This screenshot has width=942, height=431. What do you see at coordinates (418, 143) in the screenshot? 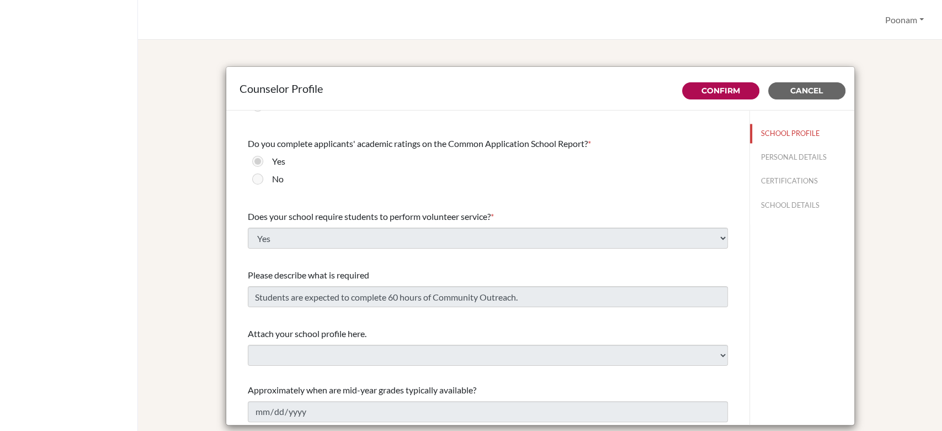
I see `span: Do you complete applicants' academic ratings on the Common Application School Report?` at bounding box center [418, 143].